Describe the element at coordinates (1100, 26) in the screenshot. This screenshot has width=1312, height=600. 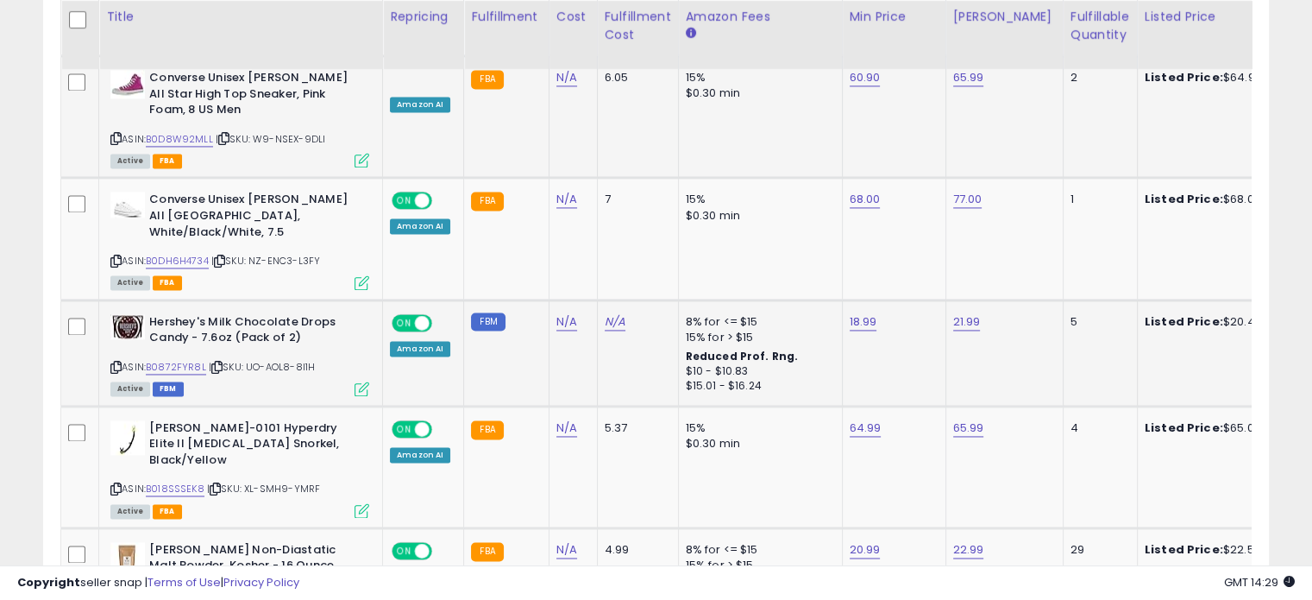
I see `div: Fulfillable Quantity` at that location.